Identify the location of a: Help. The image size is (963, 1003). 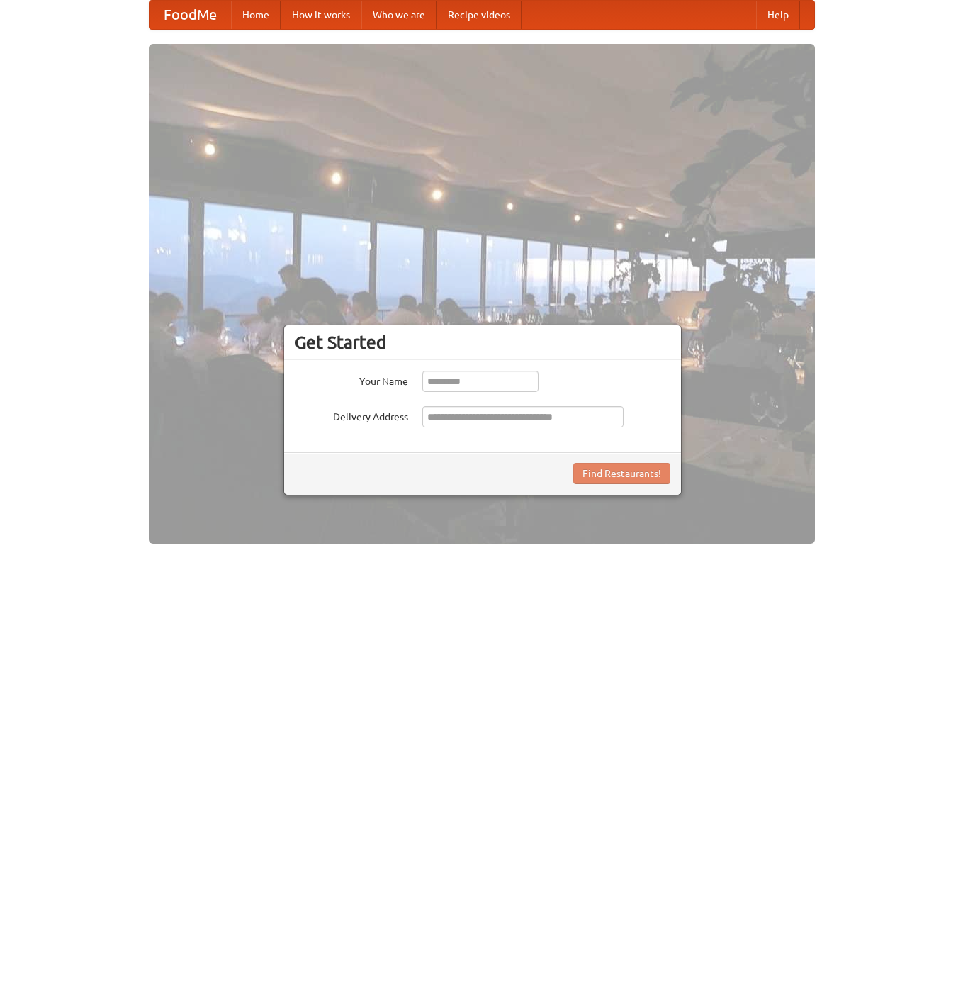
(778, 15).